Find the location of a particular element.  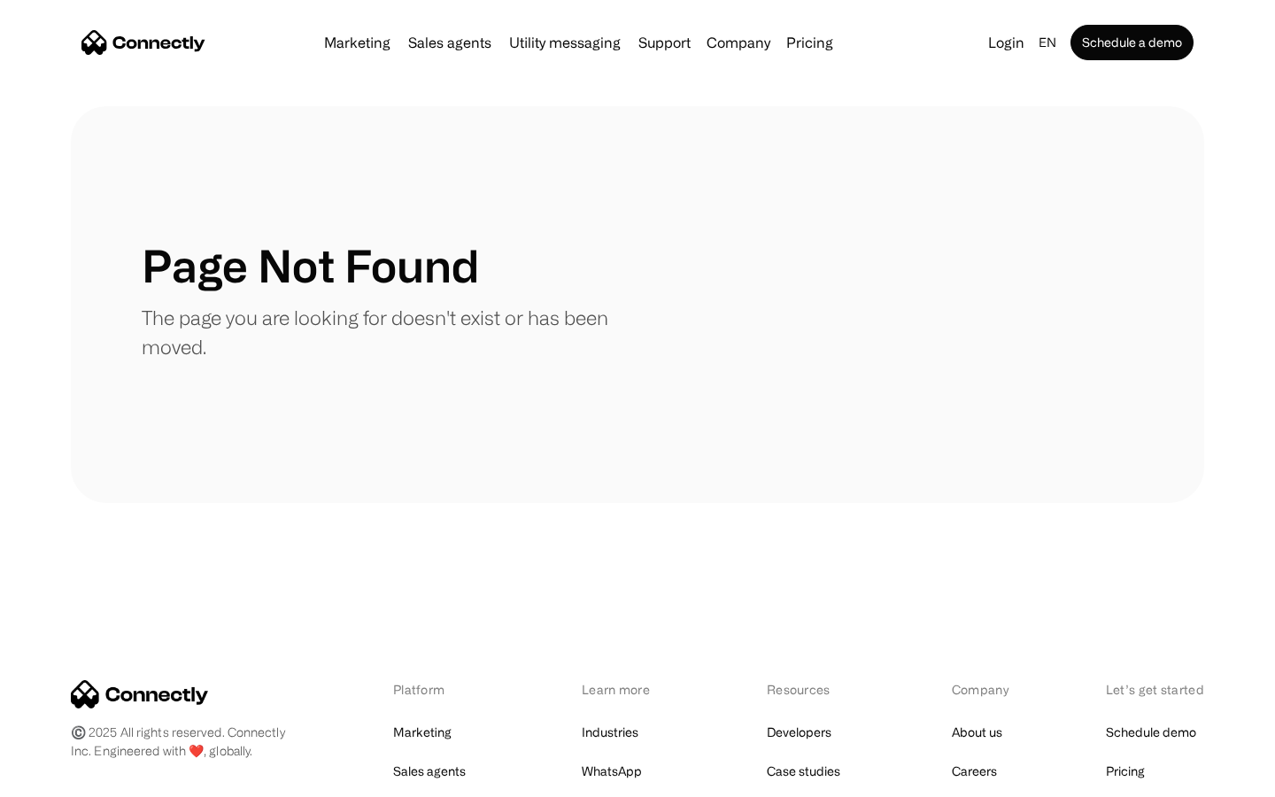

ul: Language list is located at coordinates (71, 778).